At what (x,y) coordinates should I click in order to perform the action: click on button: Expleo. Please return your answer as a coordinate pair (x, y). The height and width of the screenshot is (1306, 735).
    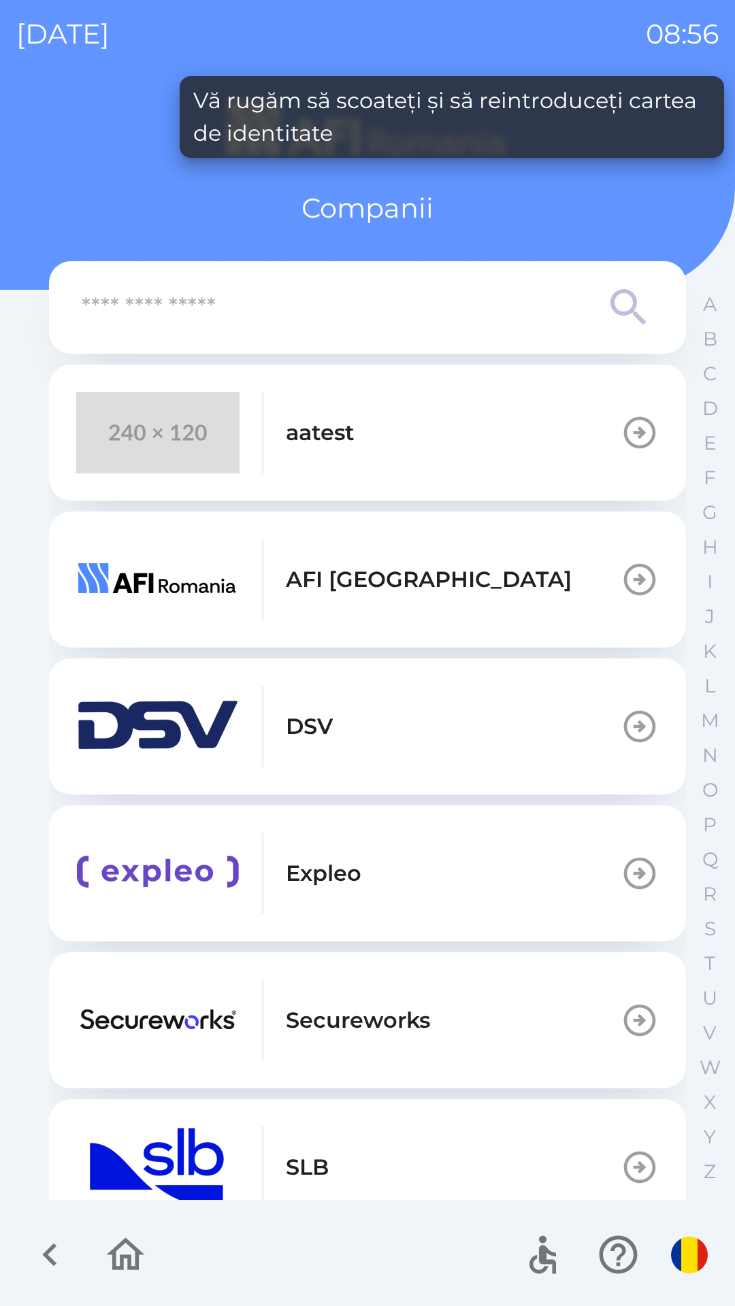
    Looking at the image, I should click on (367, 874).